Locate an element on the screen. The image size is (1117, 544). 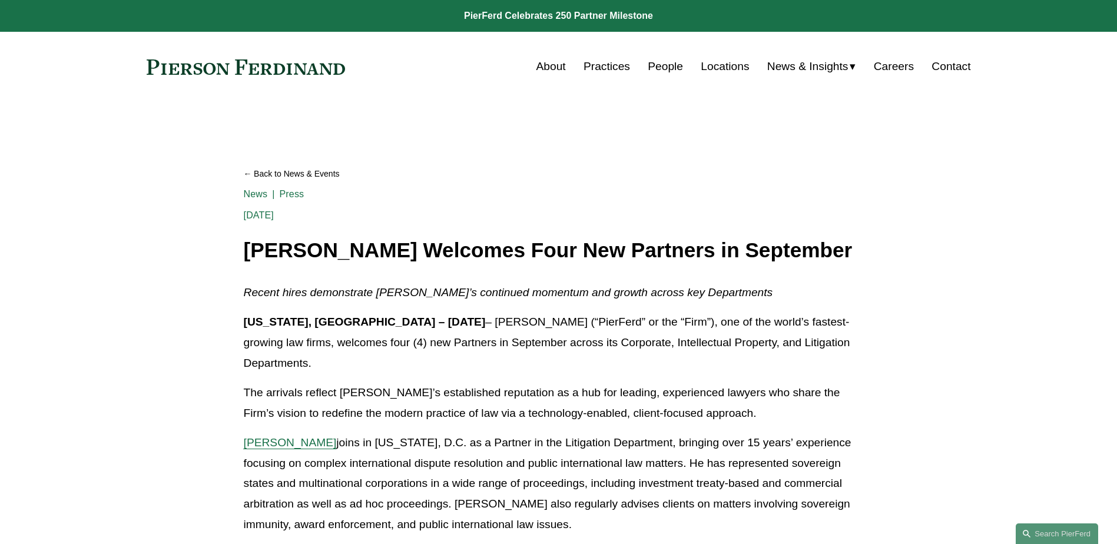
a: Back to News & Events is located at coordinates (559, 174).